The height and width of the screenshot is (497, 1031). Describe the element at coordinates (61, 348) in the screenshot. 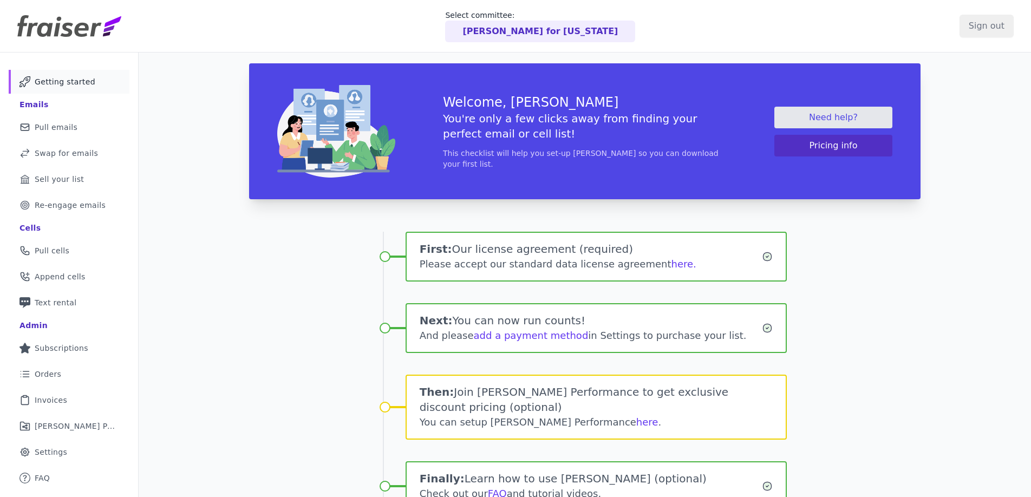

I see `span: Subscriptions` at that location.